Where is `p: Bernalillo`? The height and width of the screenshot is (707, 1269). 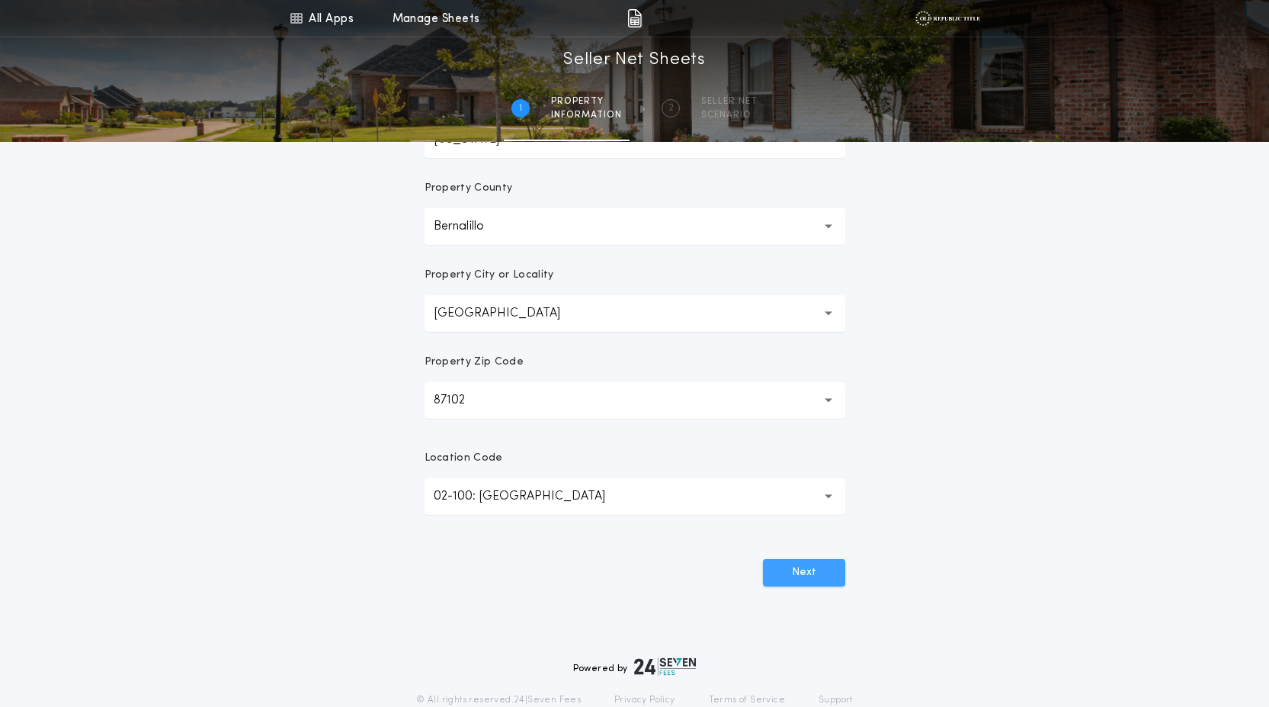 p: Bernalillo is located at coordinates (471, 226).